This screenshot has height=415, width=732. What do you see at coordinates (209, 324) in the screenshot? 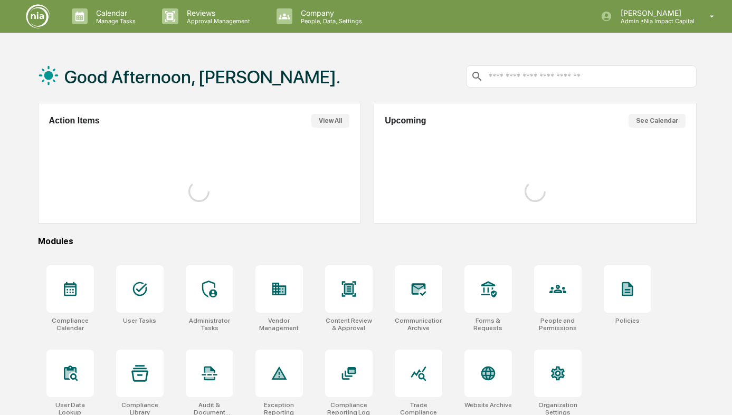
I see `div: Administrator Tasks` at bounding box center [209, 324].